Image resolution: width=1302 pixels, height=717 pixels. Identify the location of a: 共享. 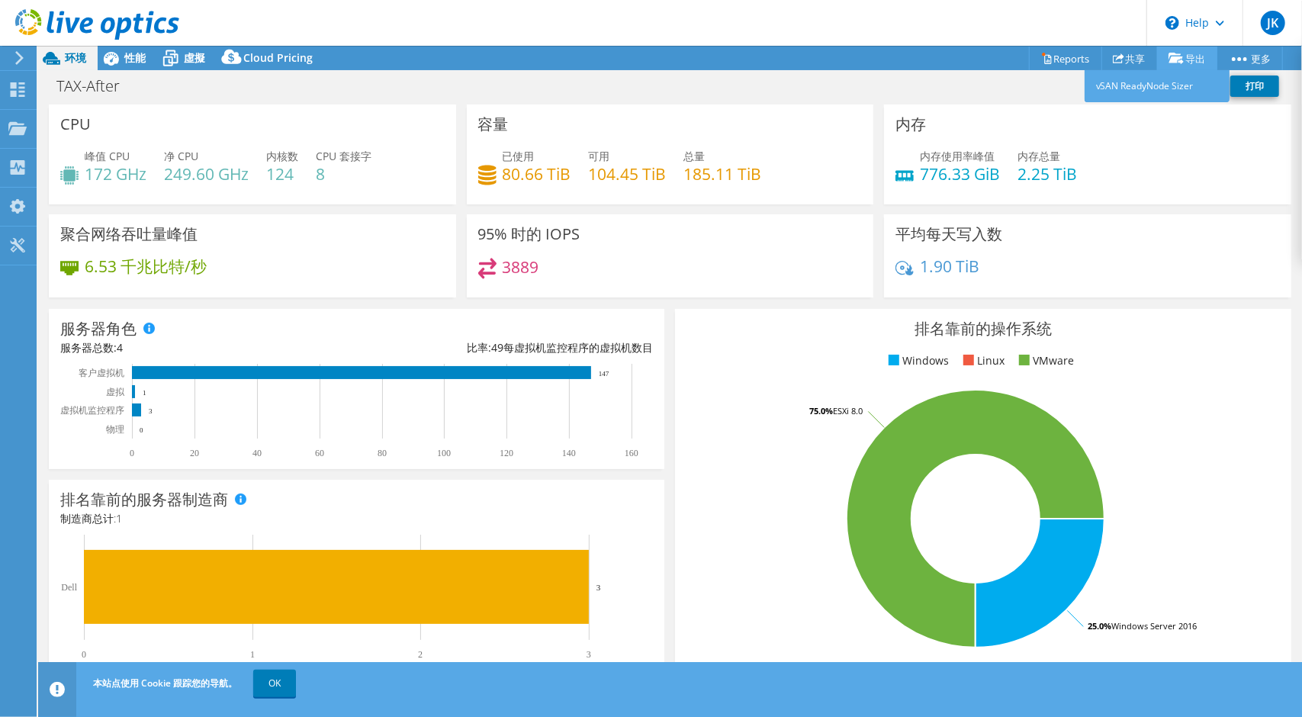
(1130, 58).